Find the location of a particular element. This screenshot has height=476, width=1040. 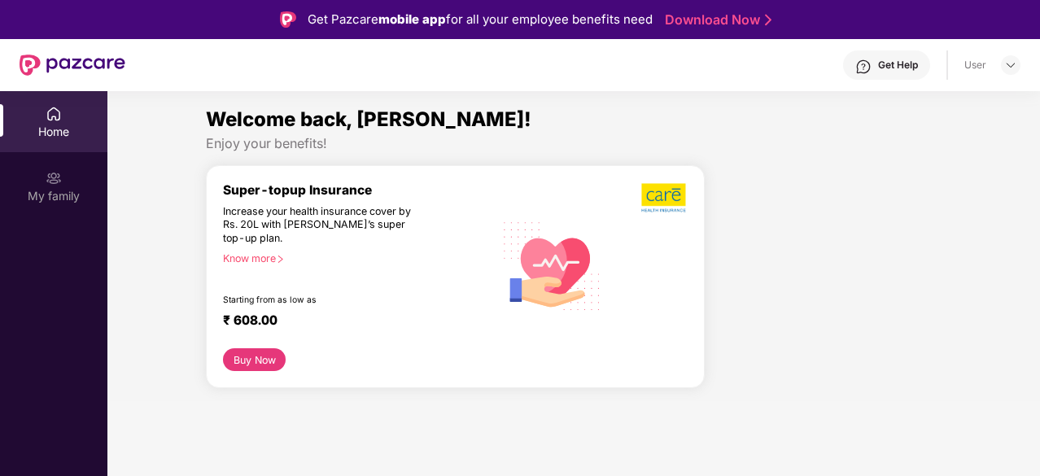

span: right is located at coordinates (280, 259).